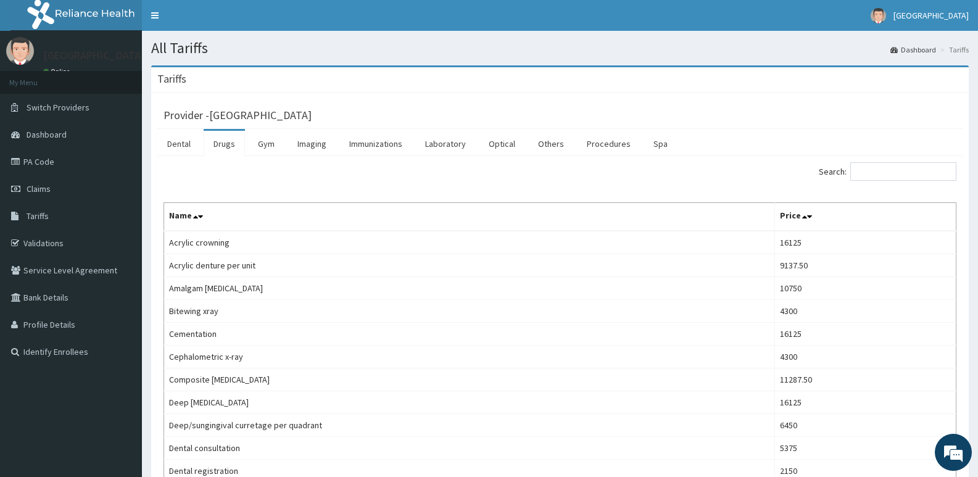 The height and width of the screenshot is (477, 978). I want to click on a: Procedures, so click(608, 144).